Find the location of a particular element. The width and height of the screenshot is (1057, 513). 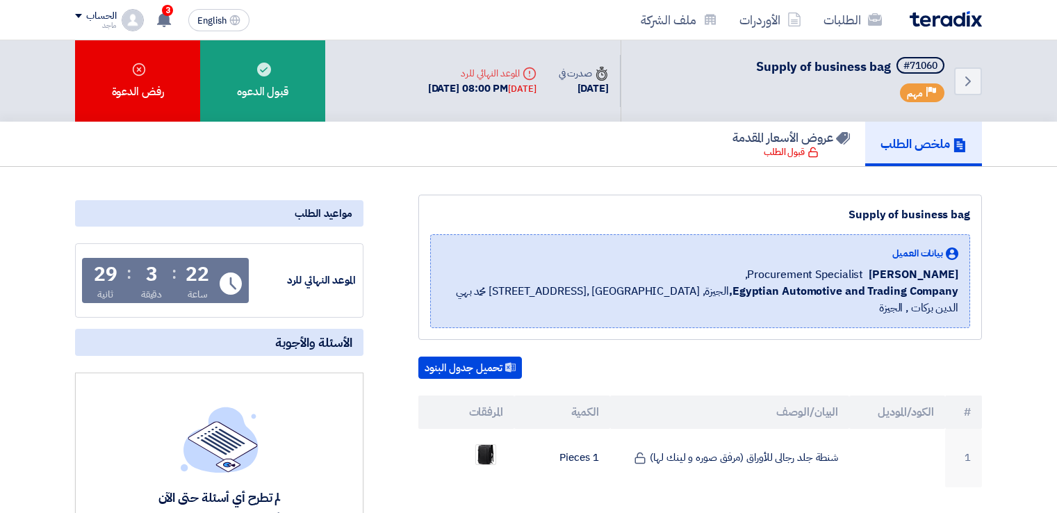

b: Egyptian Automotive and Trading Company, is located at coordinates (844, 291).